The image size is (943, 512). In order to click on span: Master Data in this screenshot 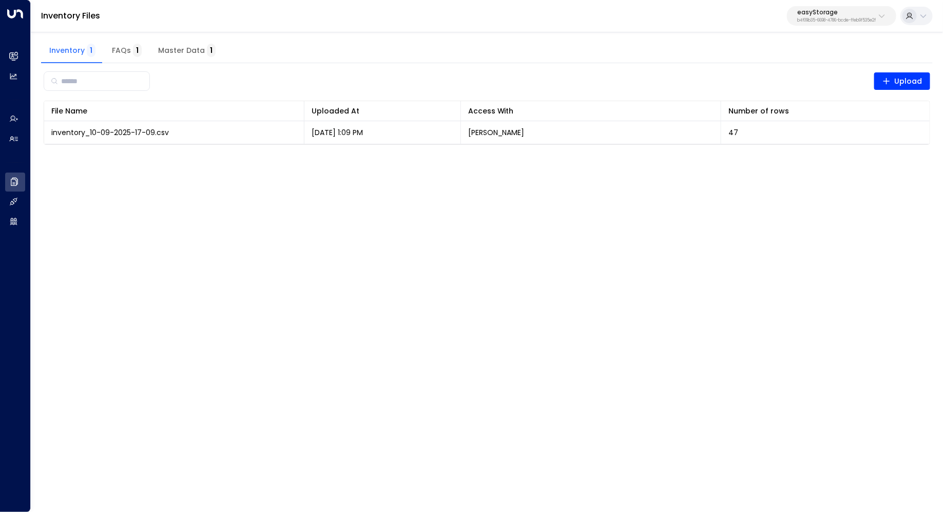, I will do `click(187, 51)`.